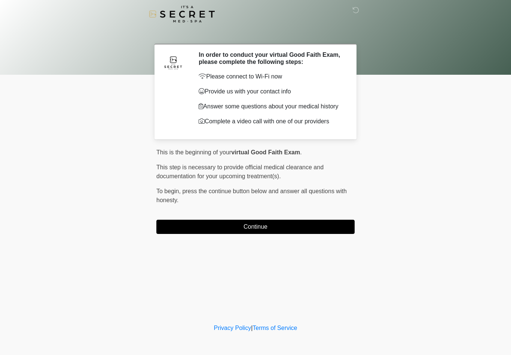 This screenshot has width=511, height=355. What do you see at coordinates (251, 196) in the screenshot?
I see `span: press the continue button below and answer all questions with honesty.` at bounding box center [251, 196].